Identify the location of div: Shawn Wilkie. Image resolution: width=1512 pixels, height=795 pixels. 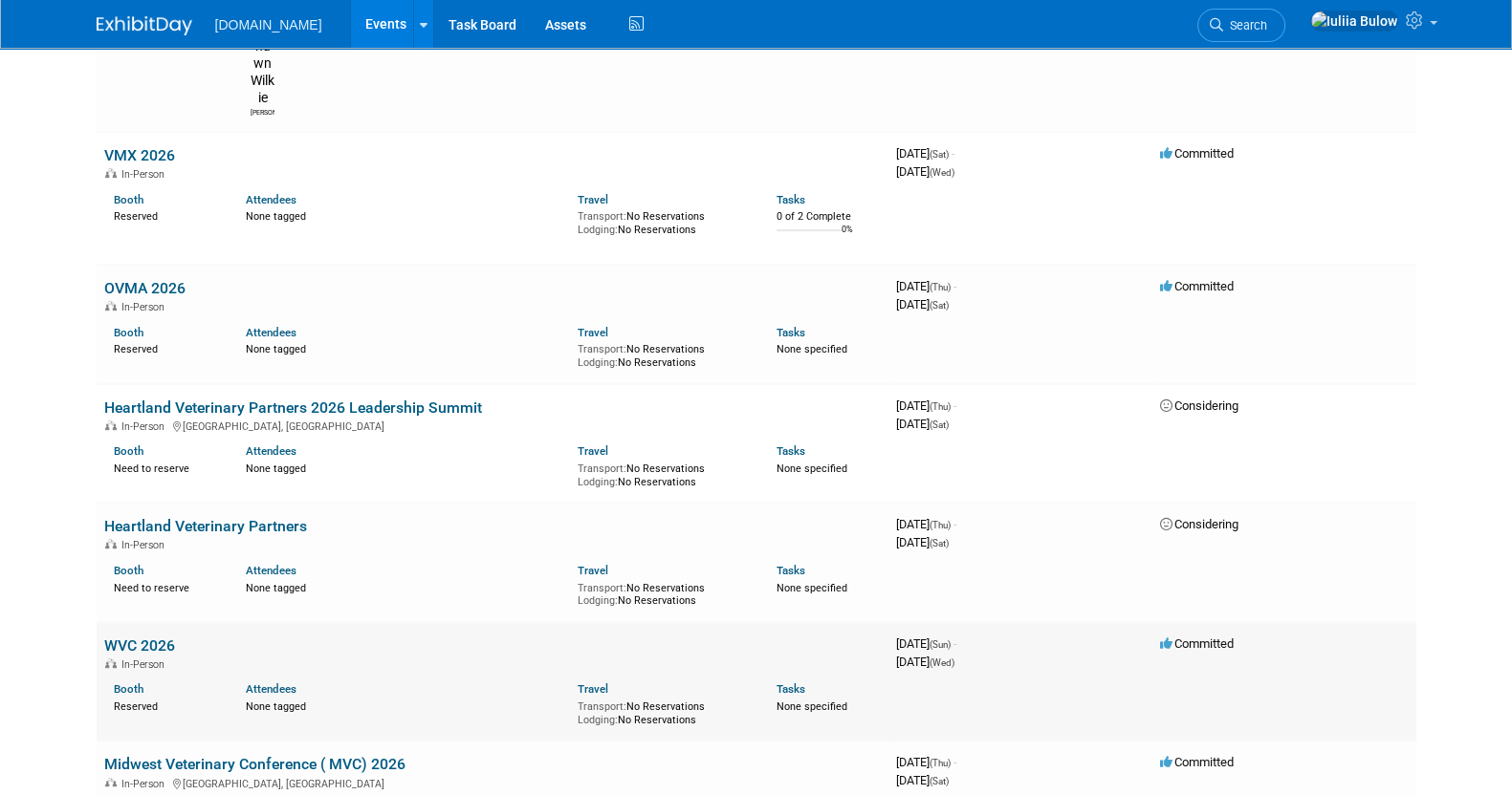
(262, 112).